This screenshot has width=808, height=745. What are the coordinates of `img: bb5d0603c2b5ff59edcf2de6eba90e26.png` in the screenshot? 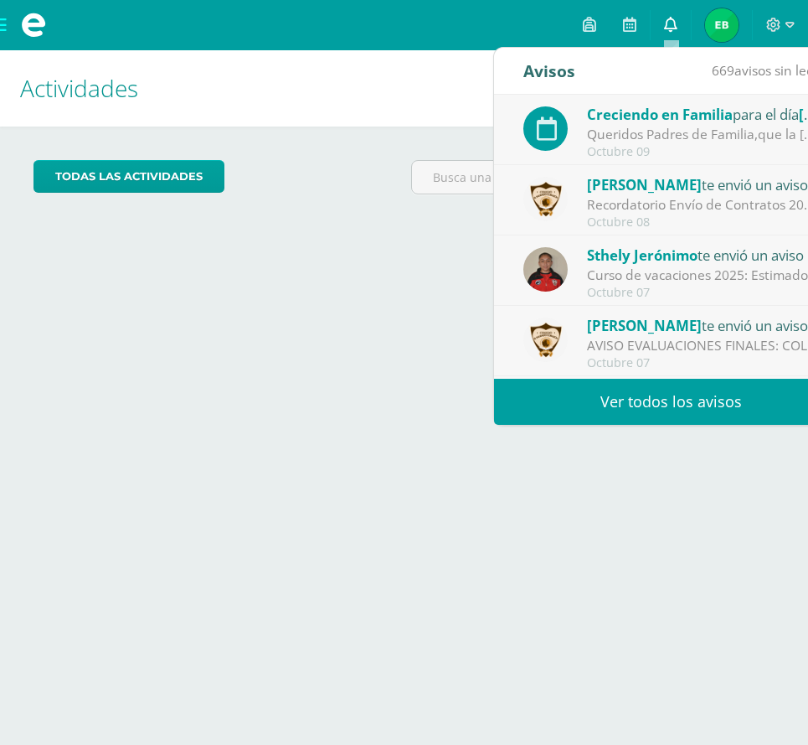 It's located at (722, 25).